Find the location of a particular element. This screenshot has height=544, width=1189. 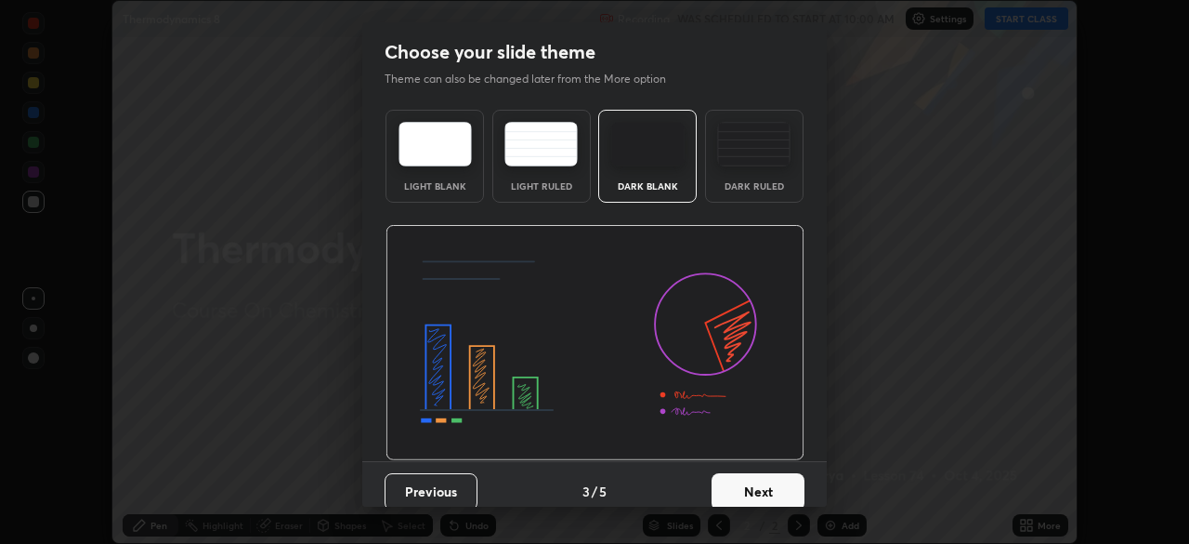

div: Dark Ruled is located at coordinates (755, 186).